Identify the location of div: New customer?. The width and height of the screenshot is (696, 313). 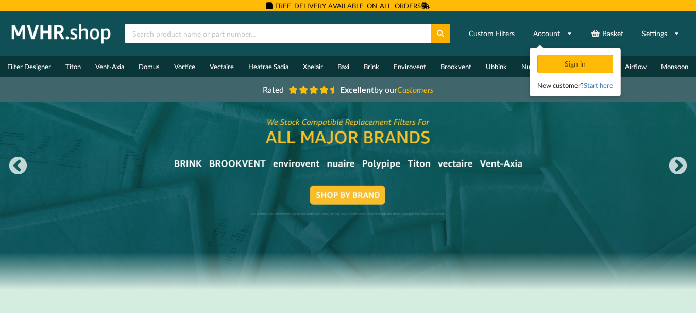
(575, 85).